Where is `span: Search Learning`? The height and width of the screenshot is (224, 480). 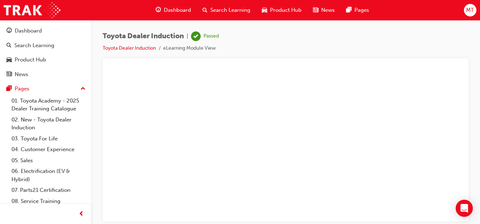
span: Search Learning is located at coordinates (230, 10).